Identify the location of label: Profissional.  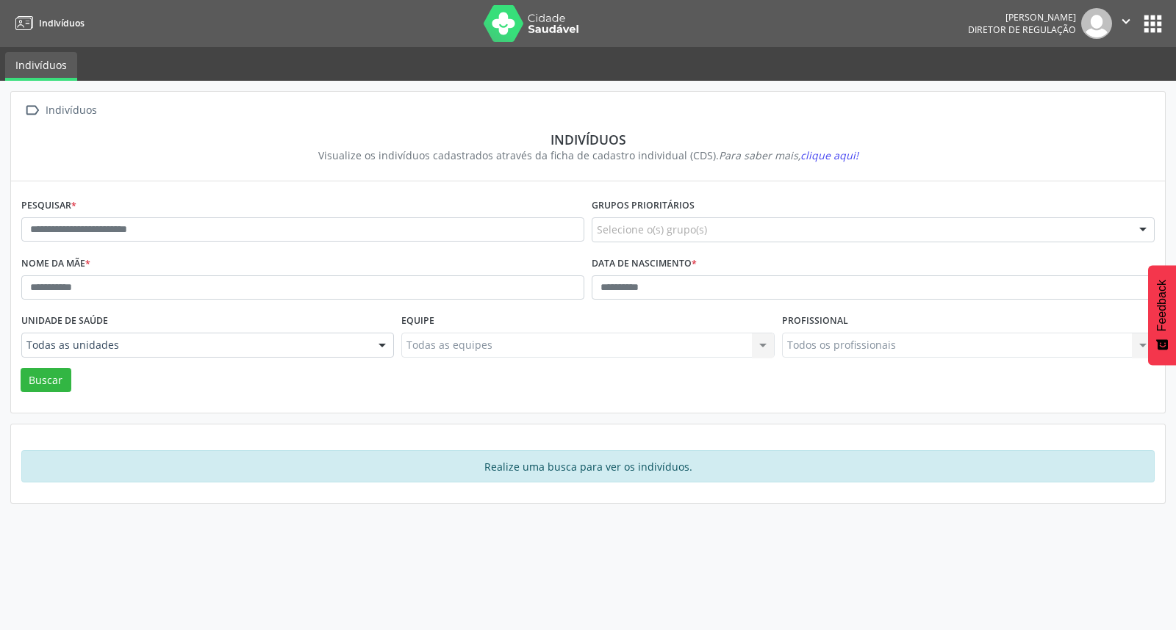
(815, 321).